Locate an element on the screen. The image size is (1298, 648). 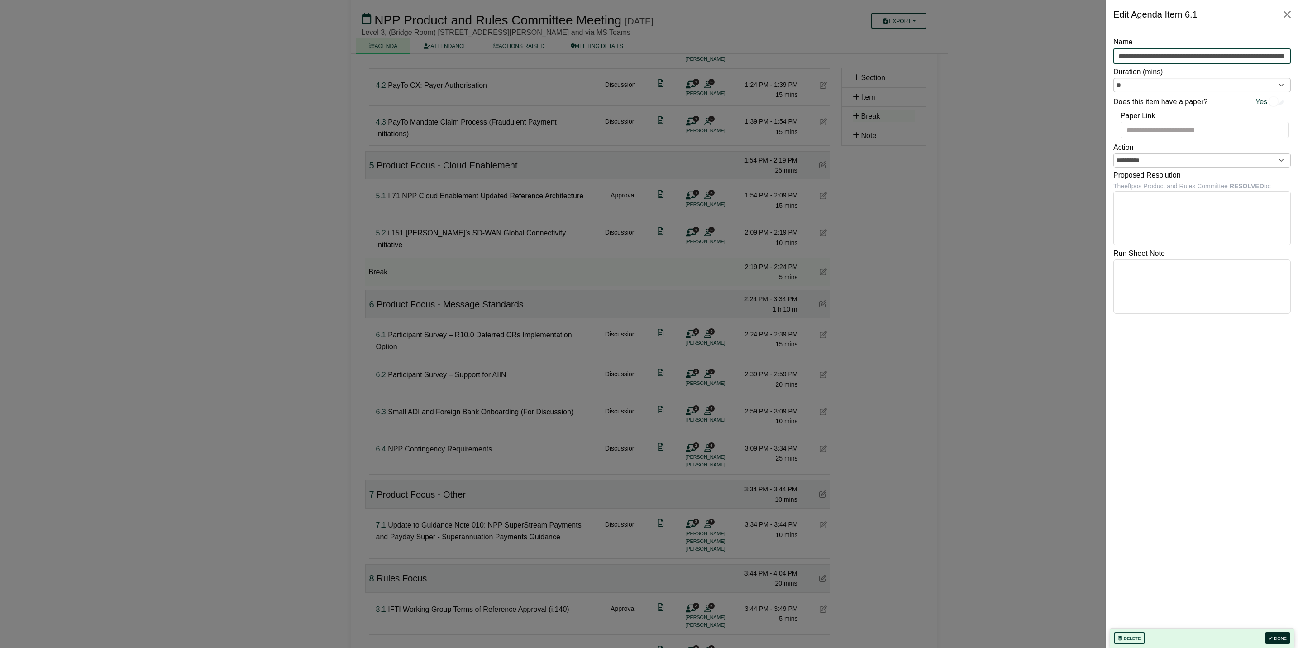
button: Delete is located at coordinates (1129, 638).